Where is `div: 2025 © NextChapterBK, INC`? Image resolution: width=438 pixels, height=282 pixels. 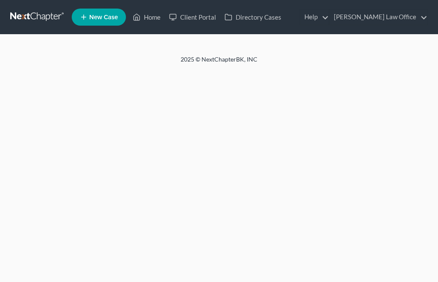
div: 2025 © NextChapterBK, INC is located at coordinates (219, 63).